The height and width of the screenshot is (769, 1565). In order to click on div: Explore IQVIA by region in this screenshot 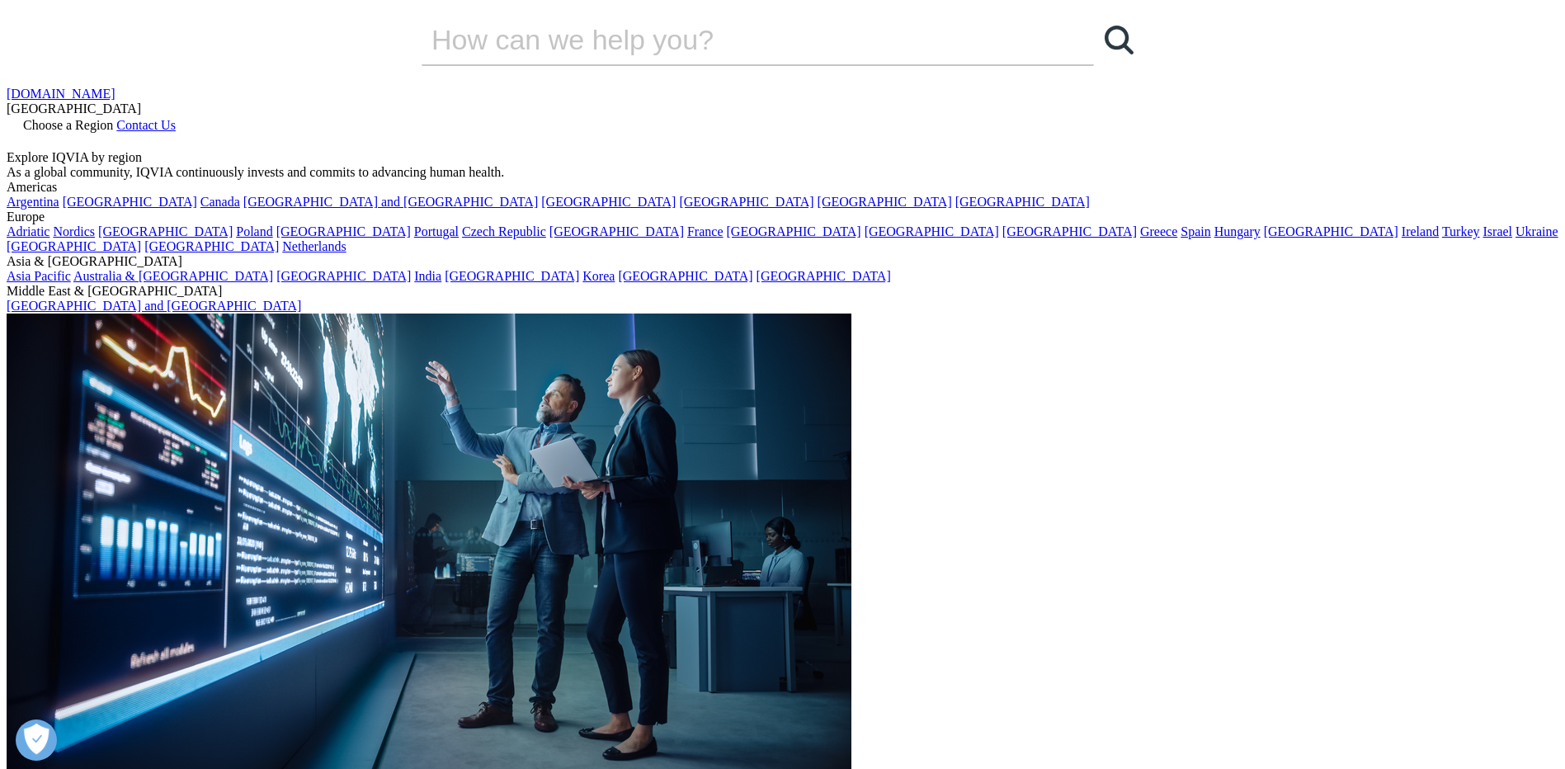, I will do `click(782, 158)`.